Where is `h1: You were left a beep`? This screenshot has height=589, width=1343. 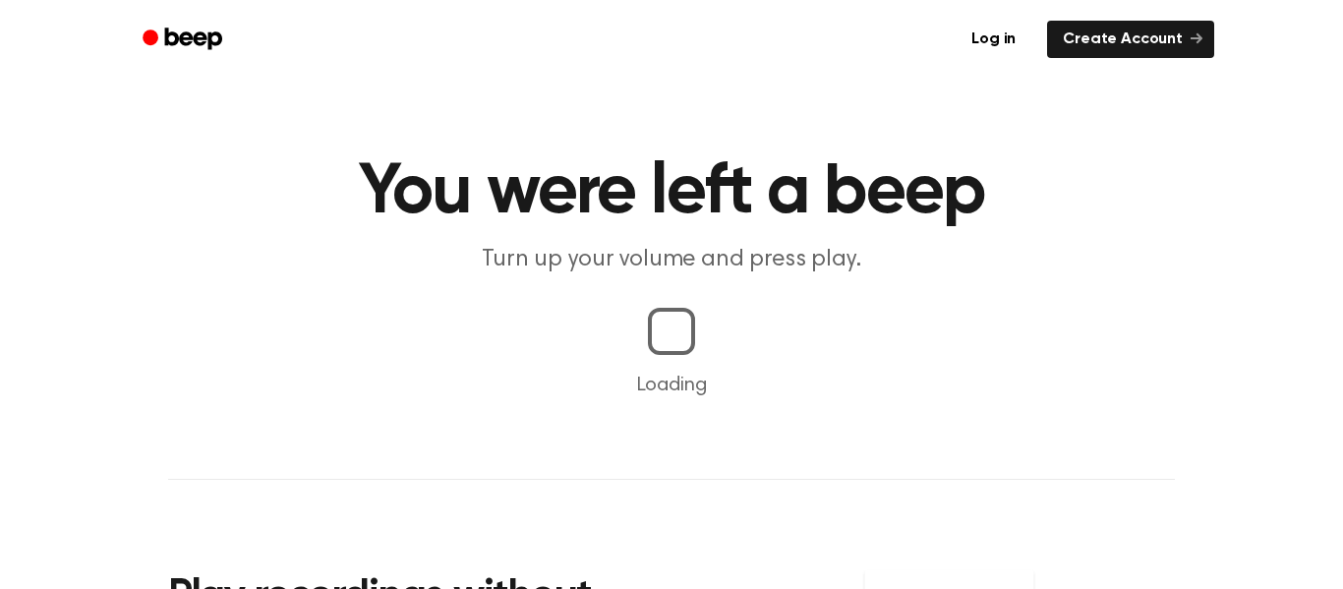
h1: You were left a beep is located at coordinates (672, 193).